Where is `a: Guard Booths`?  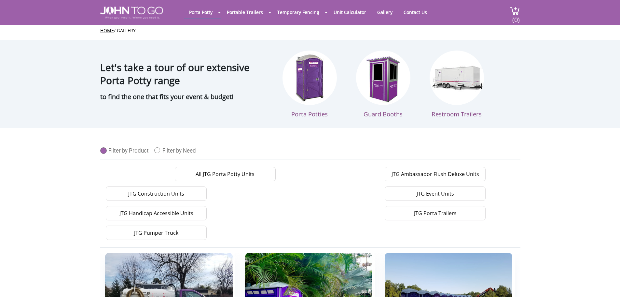 a: Guard Booths is located at coordinates (383, 84).